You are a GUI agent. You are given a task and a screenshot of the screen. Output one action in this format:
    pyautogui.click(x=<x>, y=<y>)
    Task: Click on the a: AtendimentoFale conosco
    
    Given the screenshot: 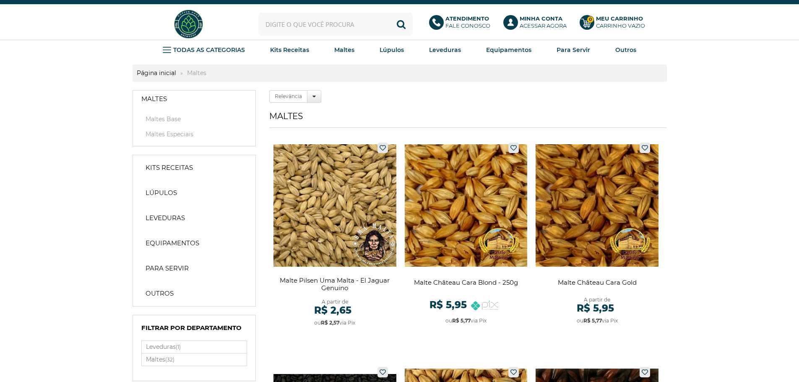 What is the action you would take?
    pyautogui.click(x=462, y=24)
    